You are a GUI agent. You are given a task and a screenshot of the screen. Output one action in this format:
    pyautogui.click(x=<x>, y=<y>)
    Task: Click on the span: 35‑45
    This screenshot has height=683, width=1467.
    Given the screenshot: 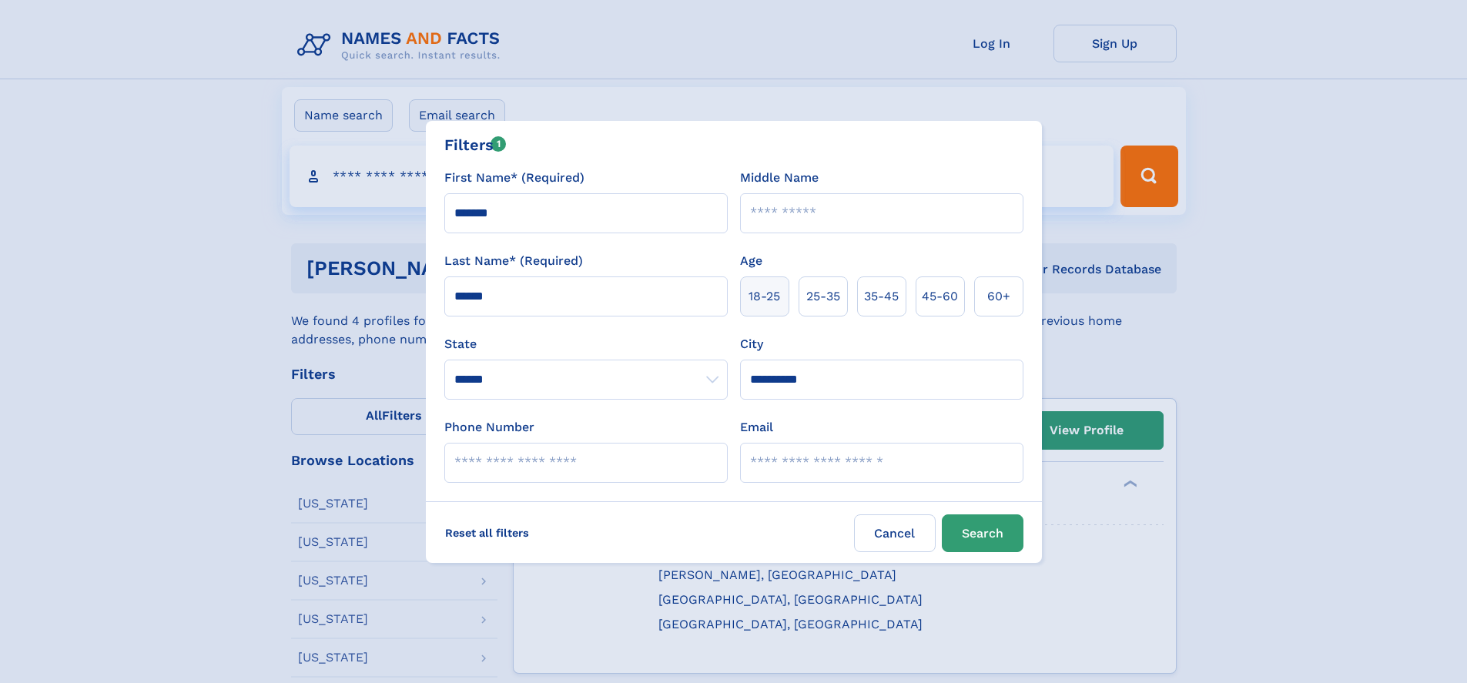 What is the action you would take?
    pyautogui.click(x=881, y=297)
    